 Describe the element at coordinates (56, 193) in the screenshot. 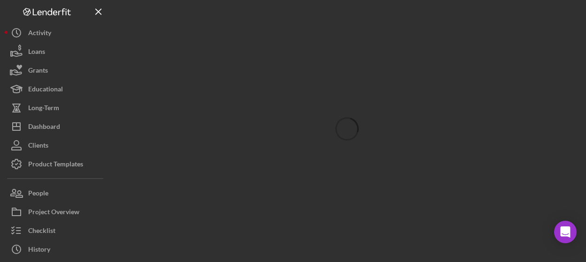

I see `a: People` at that location.